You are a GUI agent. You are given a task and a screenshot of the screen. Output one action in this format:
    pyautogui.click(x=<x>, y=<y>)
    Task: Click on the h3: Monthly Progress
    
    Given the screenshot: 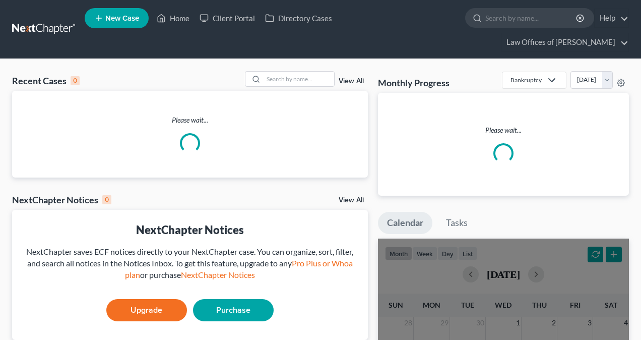 What is the action you would take?
    pyautogui.click(x=414, y=83)
    